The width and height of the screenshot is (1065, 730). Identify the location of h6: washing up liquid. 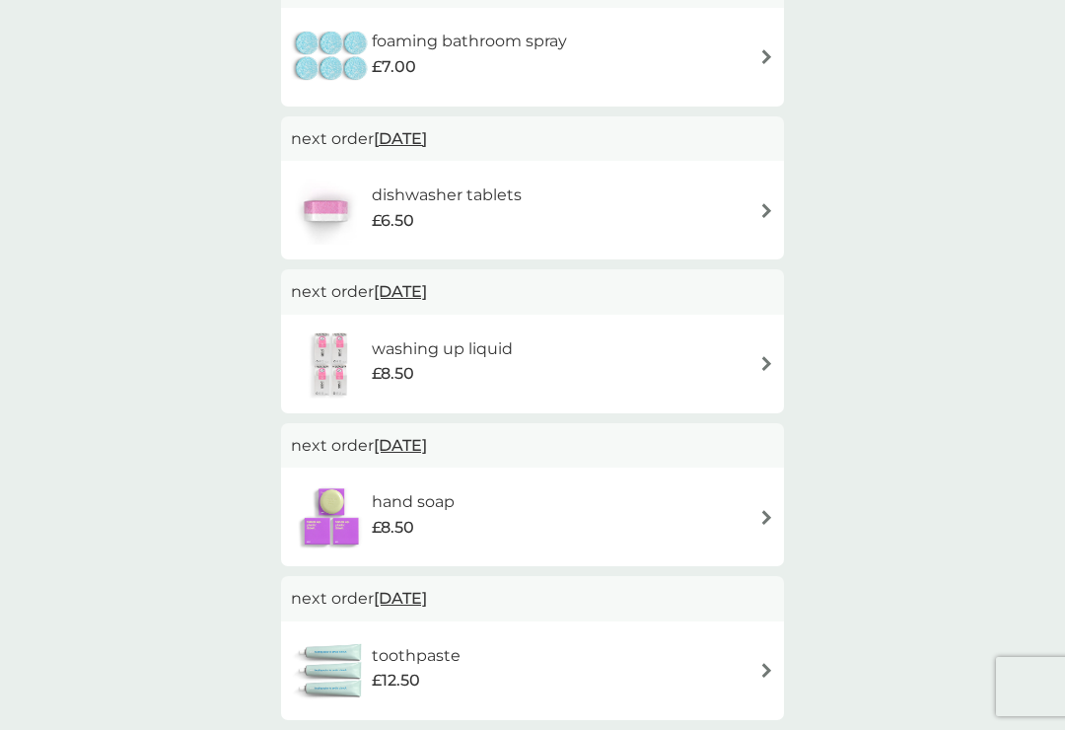
(442, 349).